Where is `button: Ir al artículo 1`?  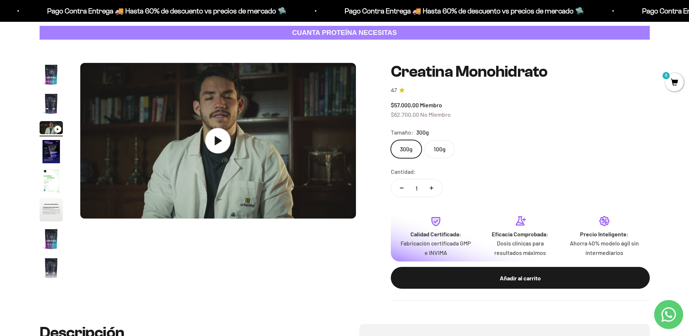
button: Ir al artículo 1 is located at coordinates (51, 76).